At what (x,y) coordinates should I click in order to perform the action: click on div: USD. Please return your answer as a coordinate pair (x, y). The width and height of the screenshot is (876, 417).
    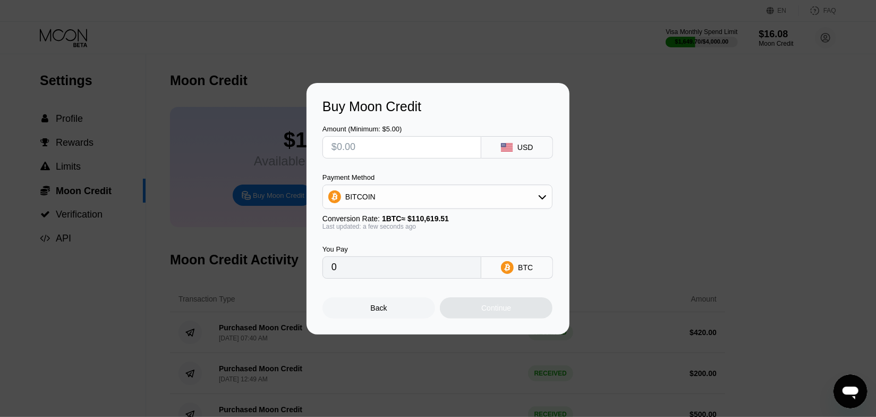
    Looking at the image, I should click on (526, 147).